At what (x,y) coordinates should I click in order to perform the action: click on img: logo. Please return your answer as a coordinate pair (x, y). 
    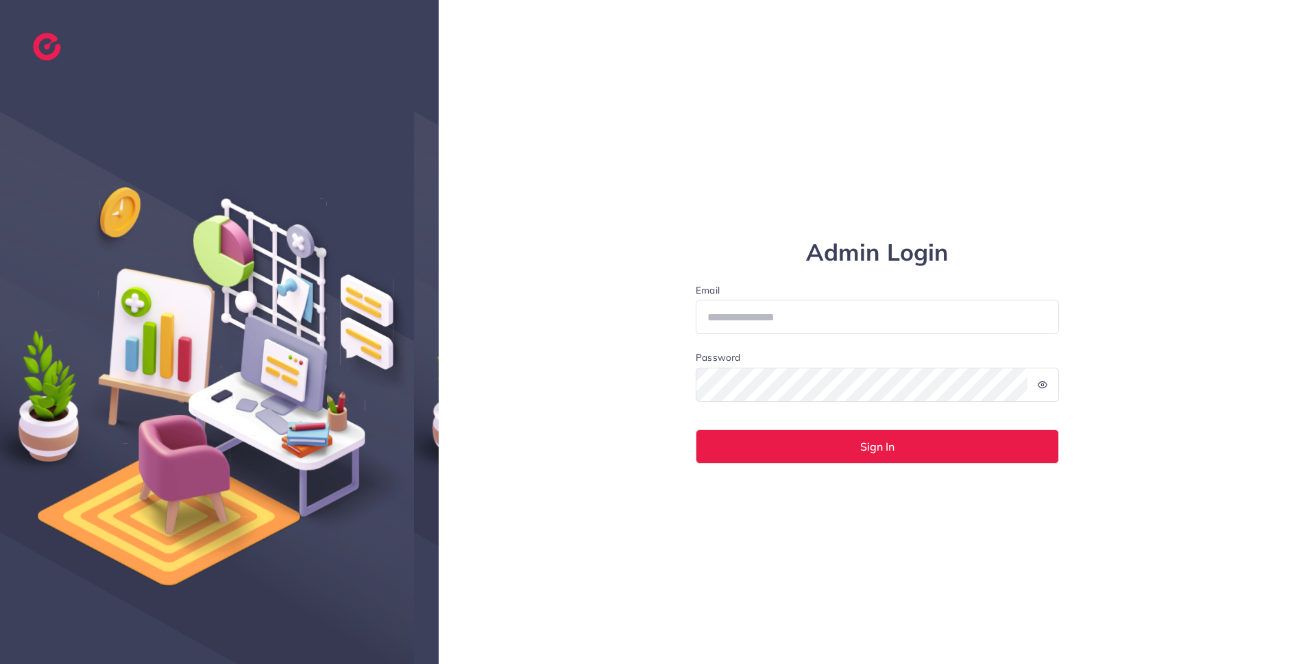
    Looking at the image, I should click on (47, 47).